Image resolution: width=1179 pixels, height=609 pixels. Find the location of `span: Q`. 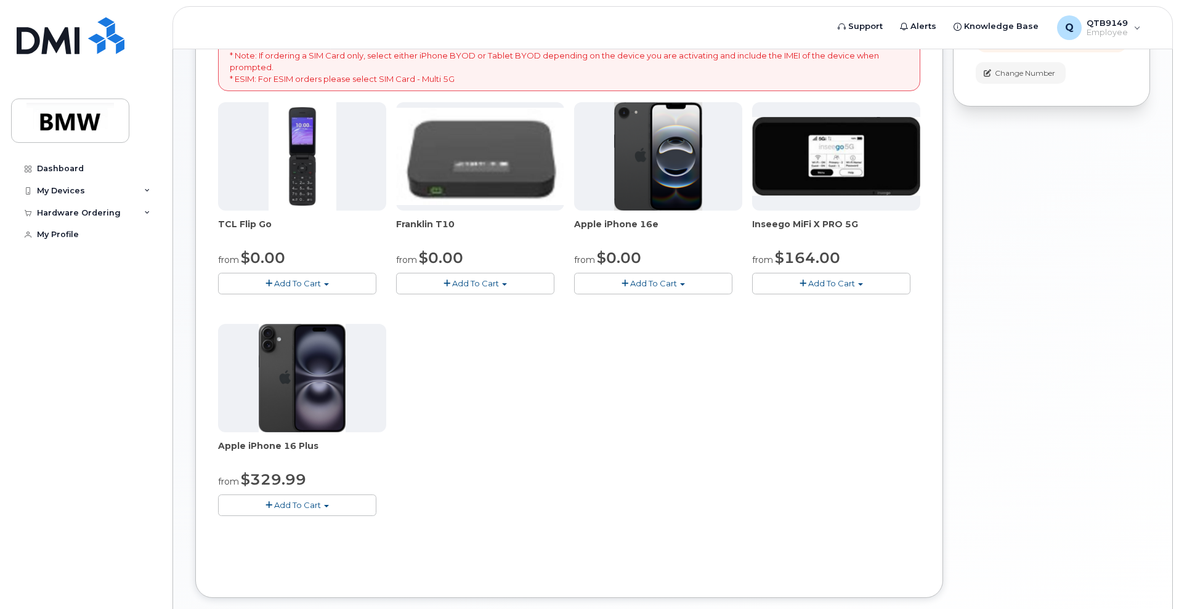

span: Q is located at coordinates (1070, 28).